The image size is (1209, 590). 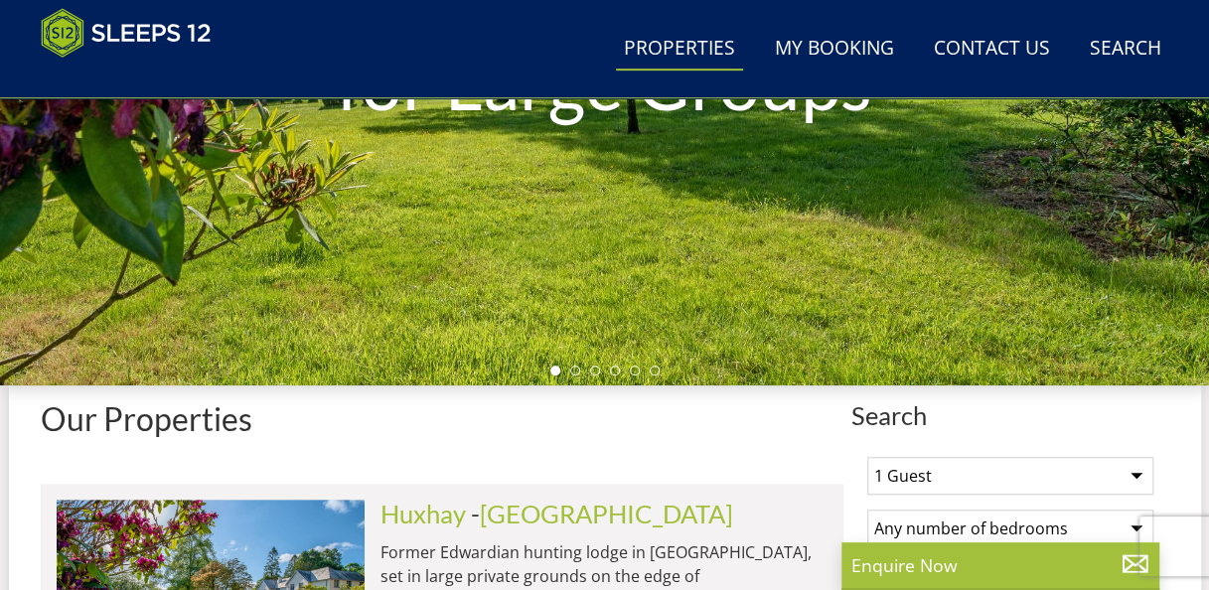 What do you see at coordinates (1000, 565) in the screenshot?
I see `p: Enquire Now` at bounding box center [1000, 565].